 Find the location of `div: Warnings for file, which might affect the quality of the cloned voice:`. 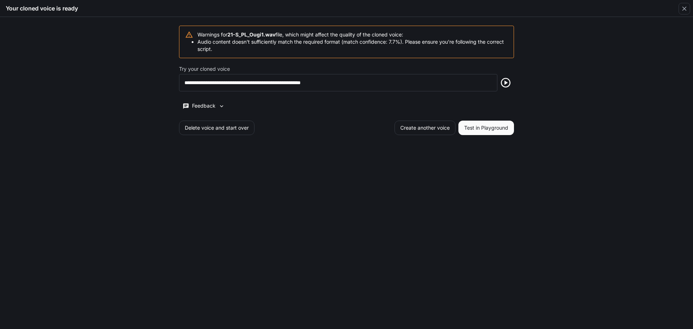

div: Warnings for file, which might affect the quality of the cloned voice: is located at coordinates (353, 42).